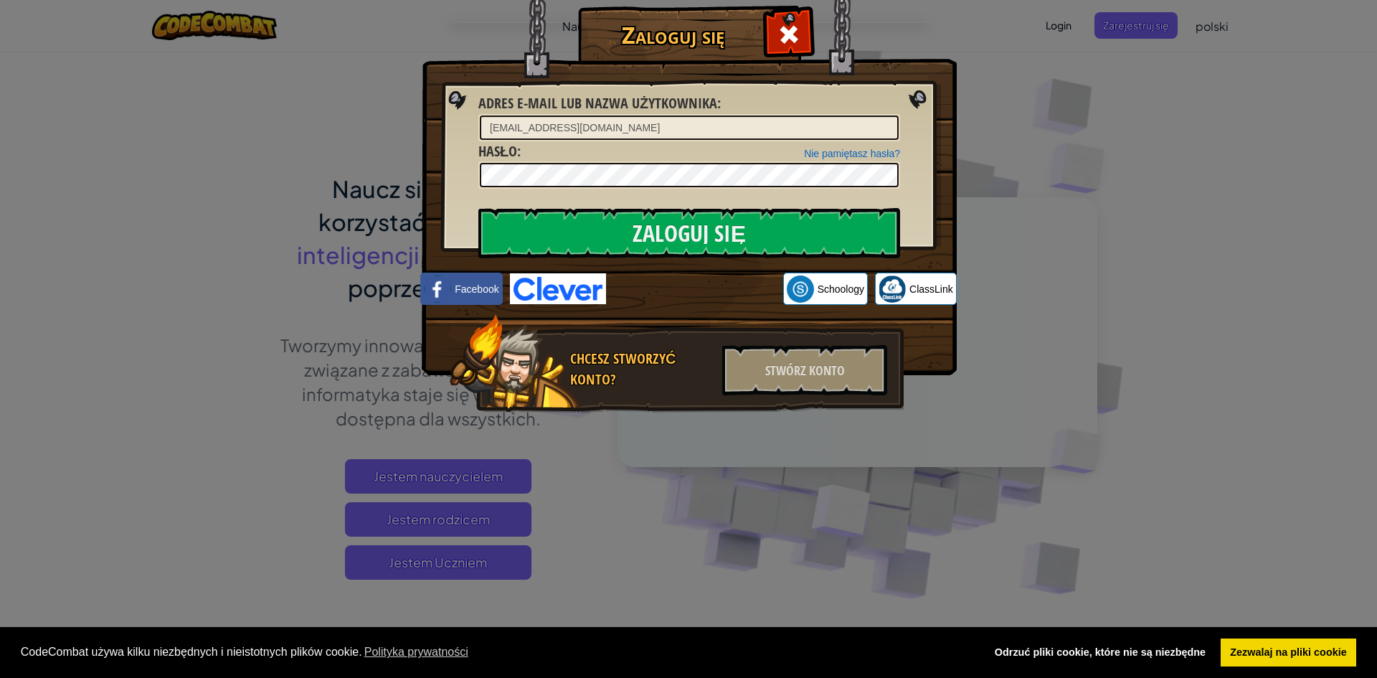 The height and width of the screenshot is (678, 1377). Describe the element at coordinates (672, 34) in the screenshot. I see `font: Zaloguj się` at that location.